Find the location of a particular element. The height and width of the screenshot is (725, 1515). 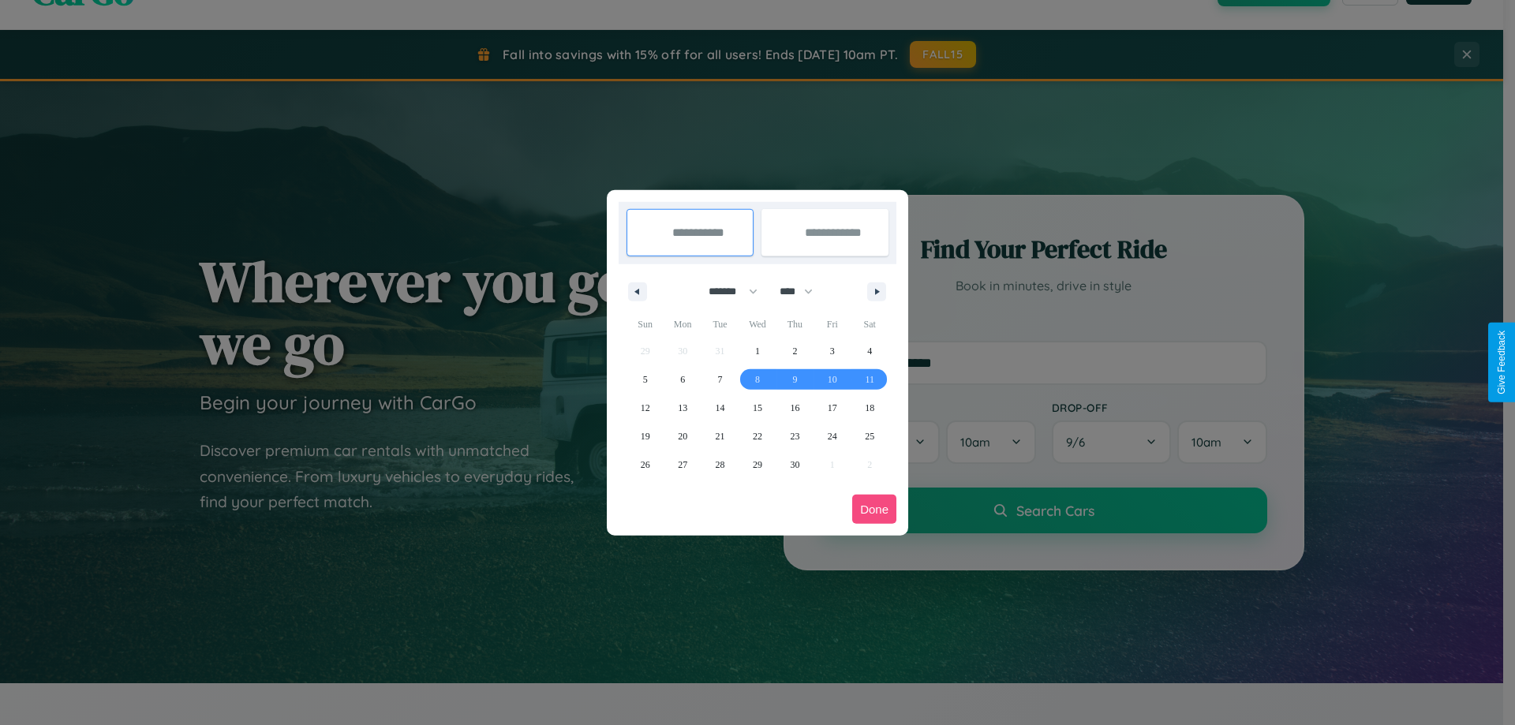

button: 5 is located at coordinates (645, 380).